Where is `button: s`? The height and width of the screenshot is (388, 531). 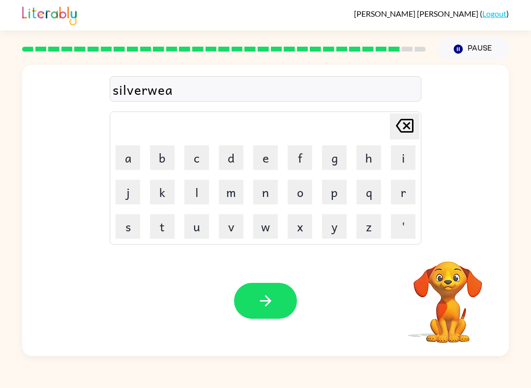
button: s is located at coordinates (128, 227).